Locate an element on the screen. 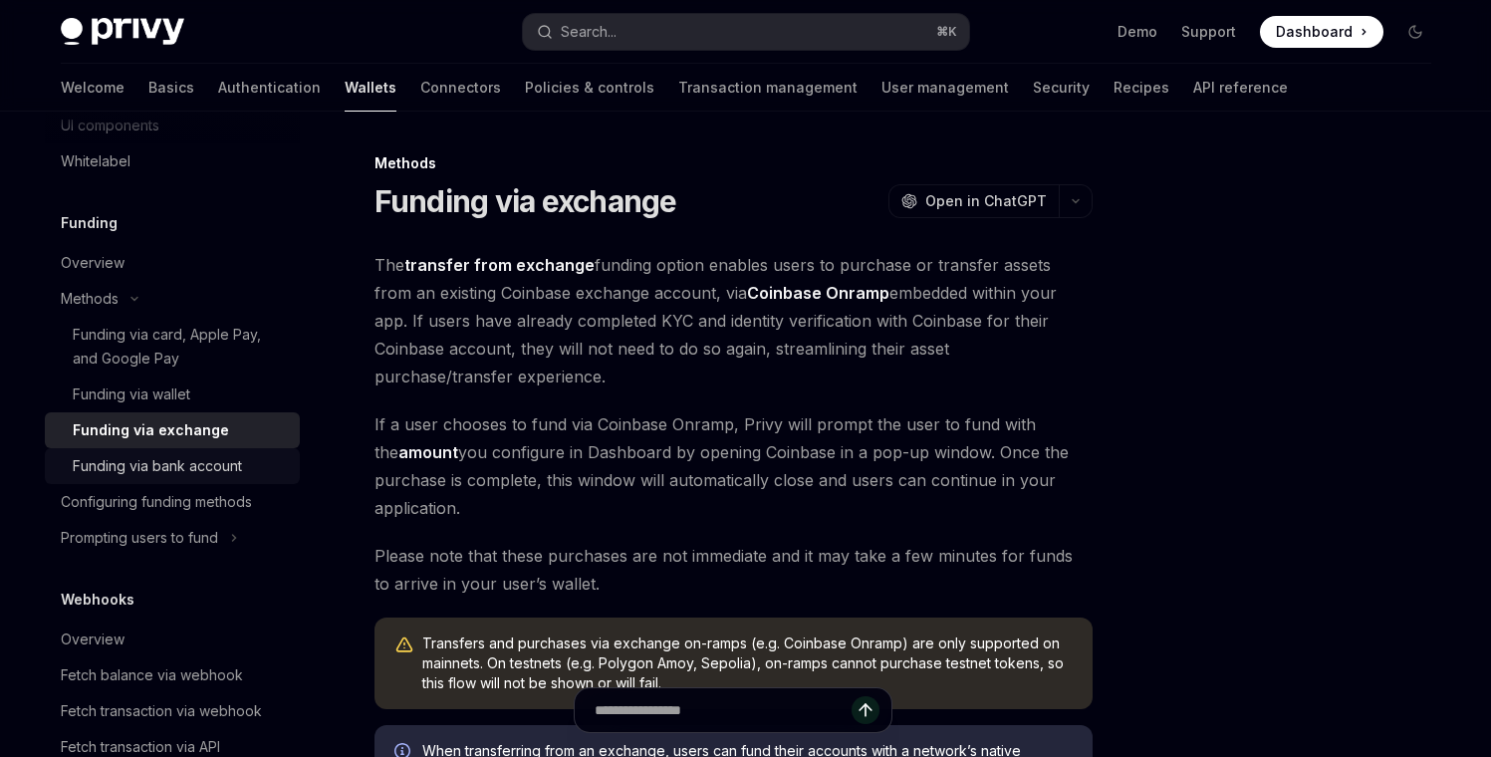 The width and height of the screenshot is (1491, 757). a: Transaction management is located at coordinates (768, 88).